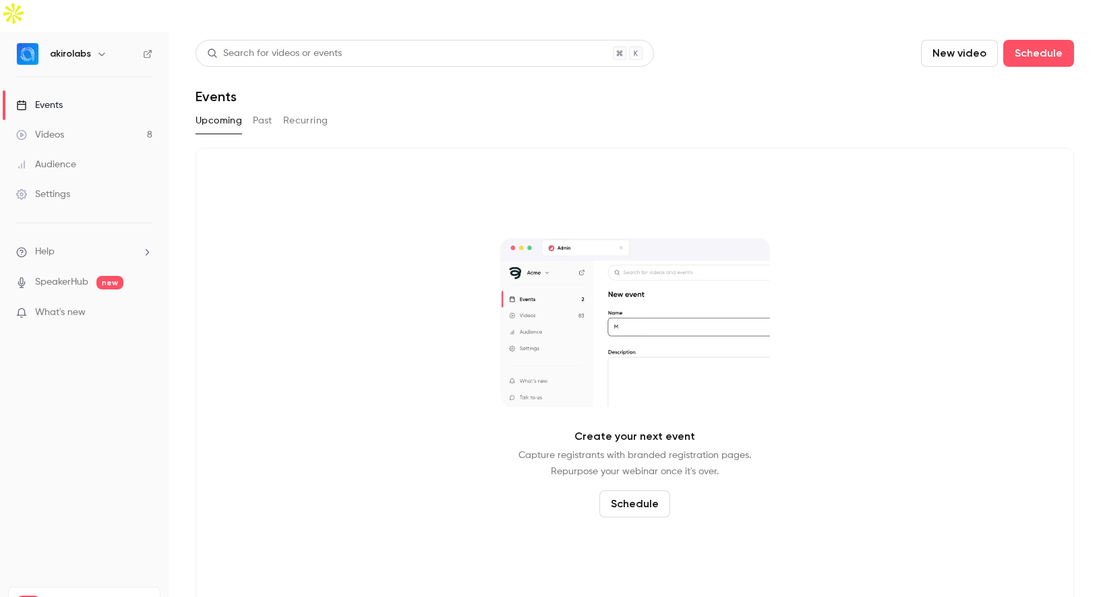  I want to click on div: Audience, so click(46, 165).